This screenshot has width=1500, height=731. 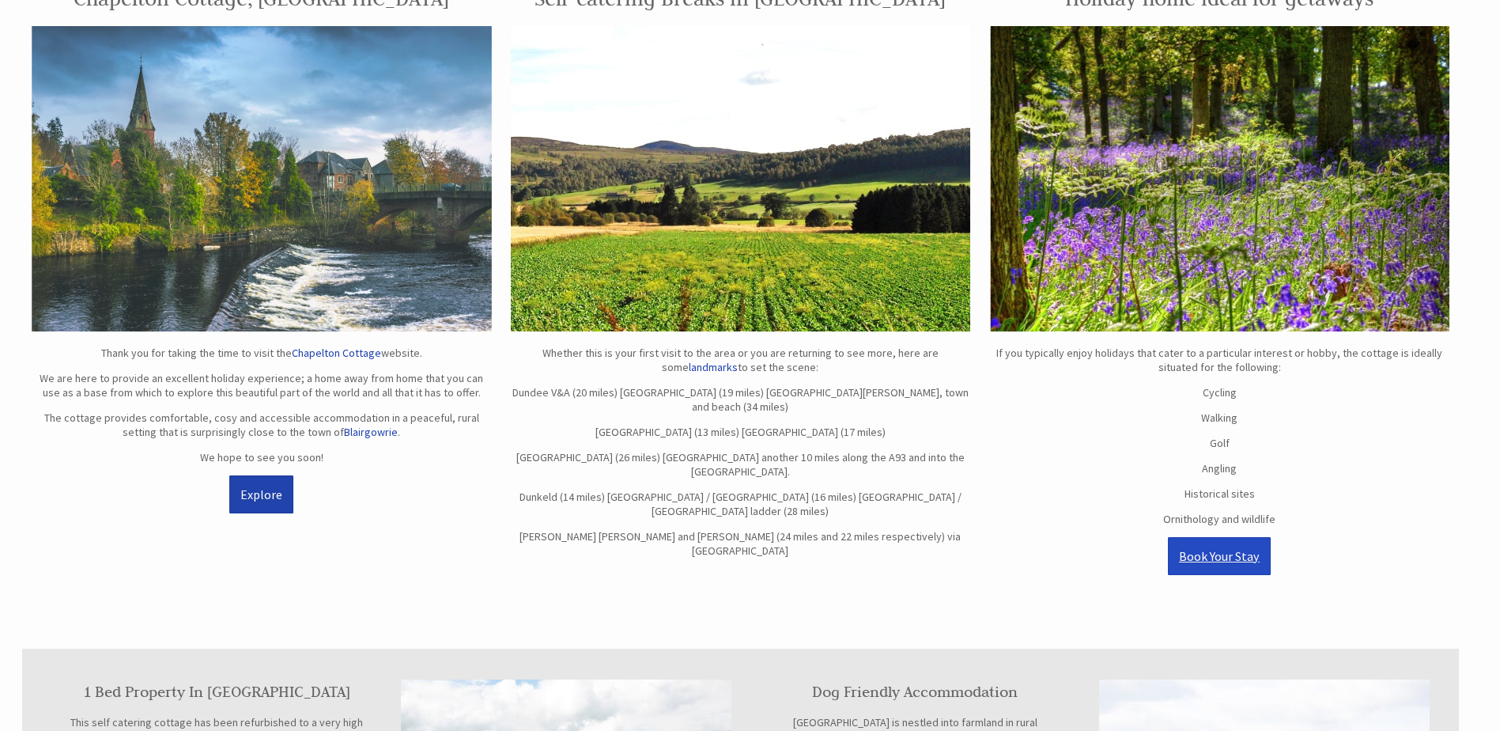 I want to click on img: Rural Blairgowrie, so click(x=741, y=179).